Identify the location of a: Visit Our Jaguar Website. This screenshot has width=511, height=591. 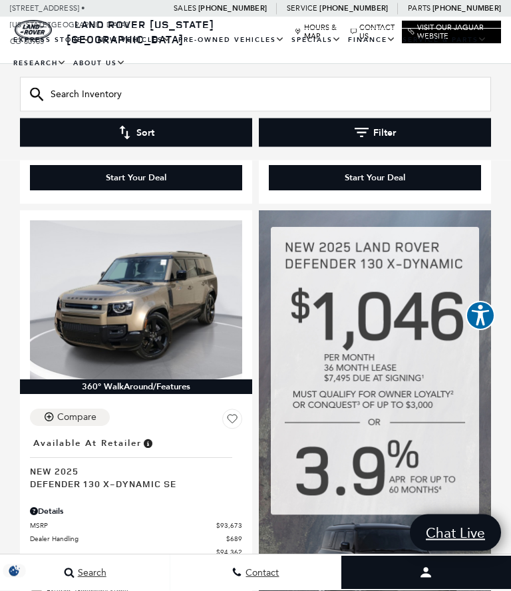
(451, 32).